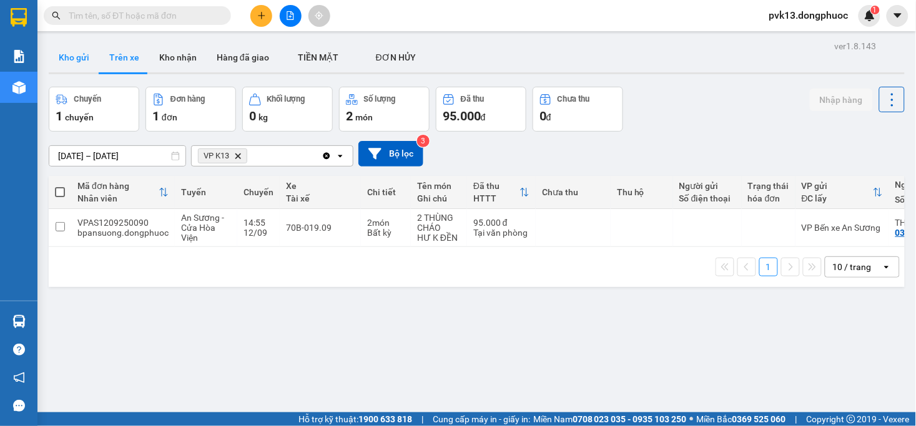 This screenshot has width=916, height=426. I want to click on button: 1, so click(768, 267).